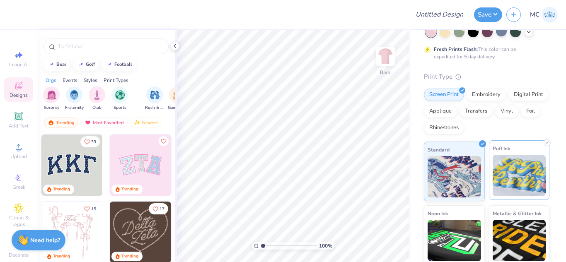  What do you see at coordinates (120, 99) in the screenshot?
I see `div: filter for Sports` at bounding box center [120, 99].